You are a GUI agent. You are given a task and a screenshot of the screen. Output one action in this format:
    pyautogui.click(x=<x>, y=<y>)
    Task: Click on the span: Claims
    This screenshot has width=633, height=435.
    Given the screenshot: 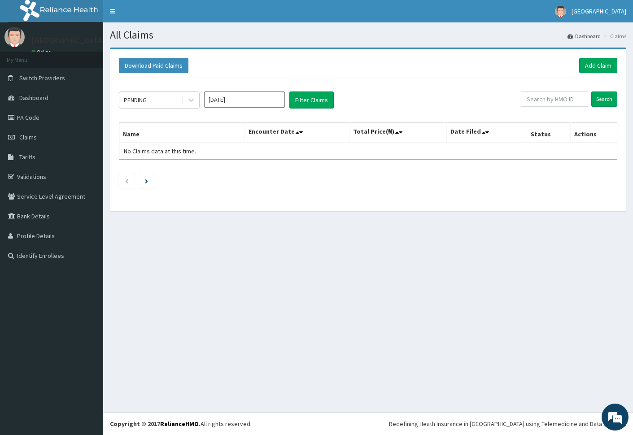 What is the action you would take?
    pyautogui.click(x=28, y=137)
    